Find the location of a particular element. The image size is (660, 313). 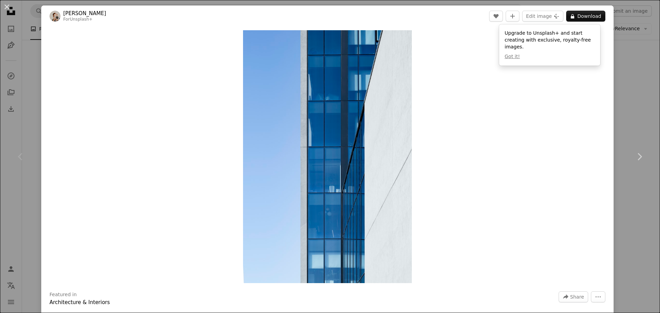

button: Edit image is located at coordinates (543, 16).